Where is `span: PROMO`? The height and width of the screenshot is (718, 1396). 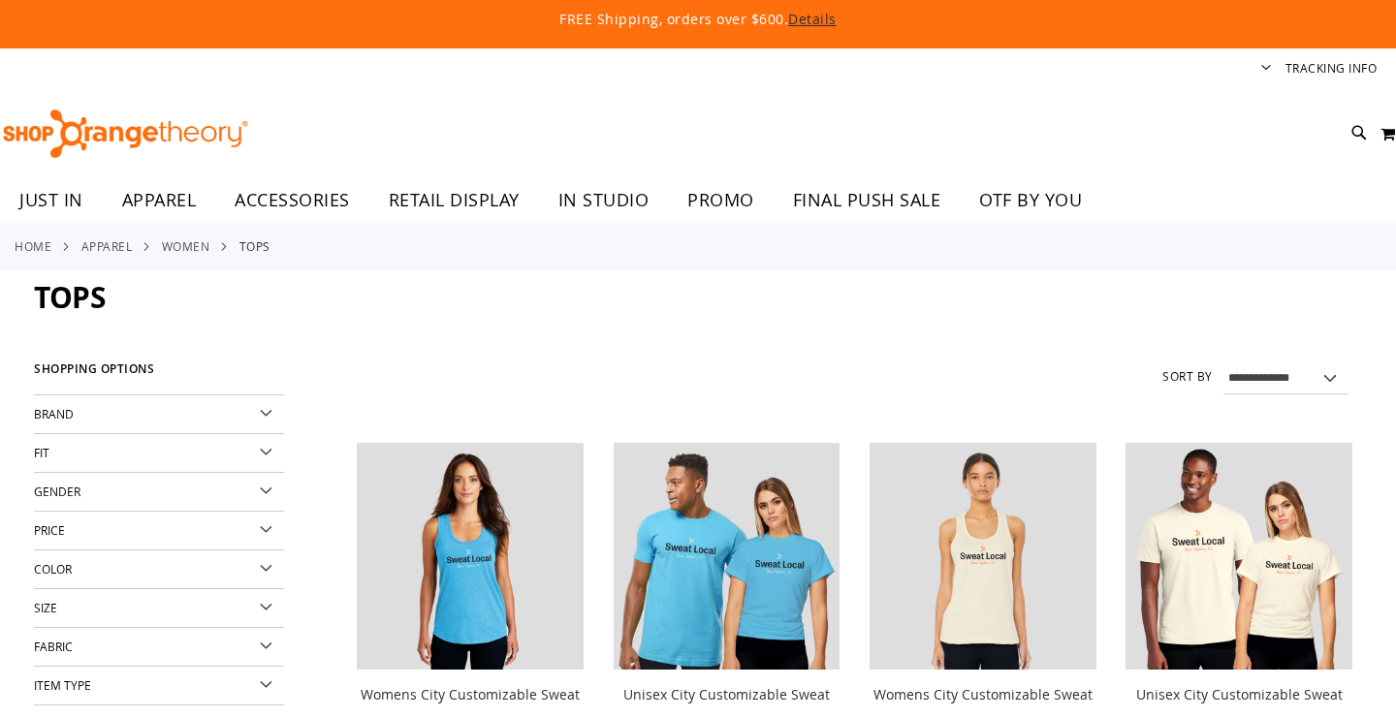
span: PROMO is located at coordinates (720, 200).